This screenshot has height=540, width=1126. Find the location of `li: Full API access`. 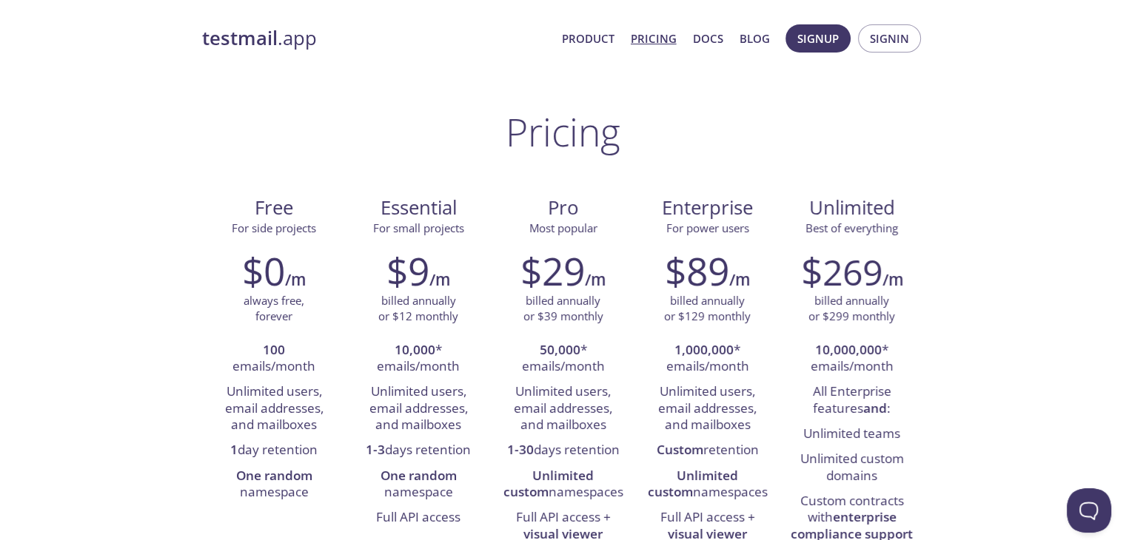

li: Full API access is located at coordinates (418, 518).